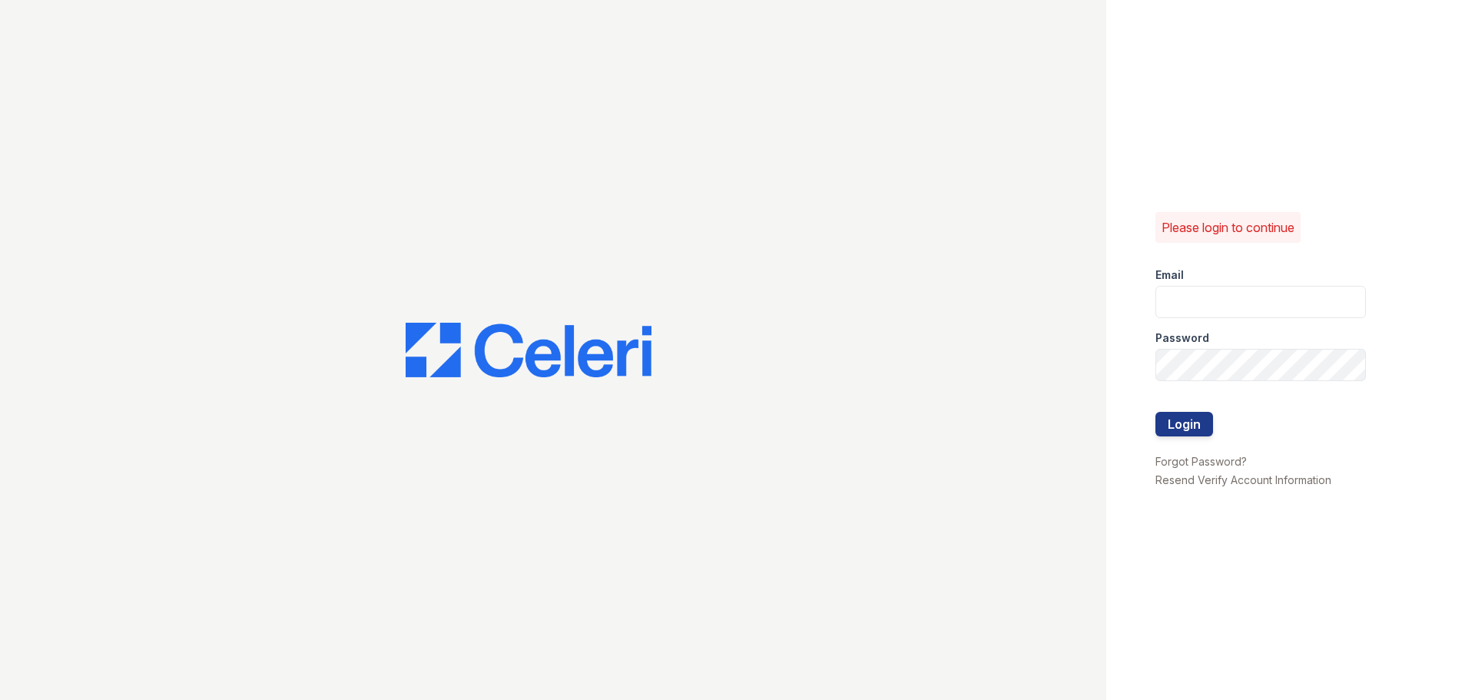  Describe the element at coordinates (1243, 479) in the screenshot. I see `a: Resend Verify Account Information` at that location.